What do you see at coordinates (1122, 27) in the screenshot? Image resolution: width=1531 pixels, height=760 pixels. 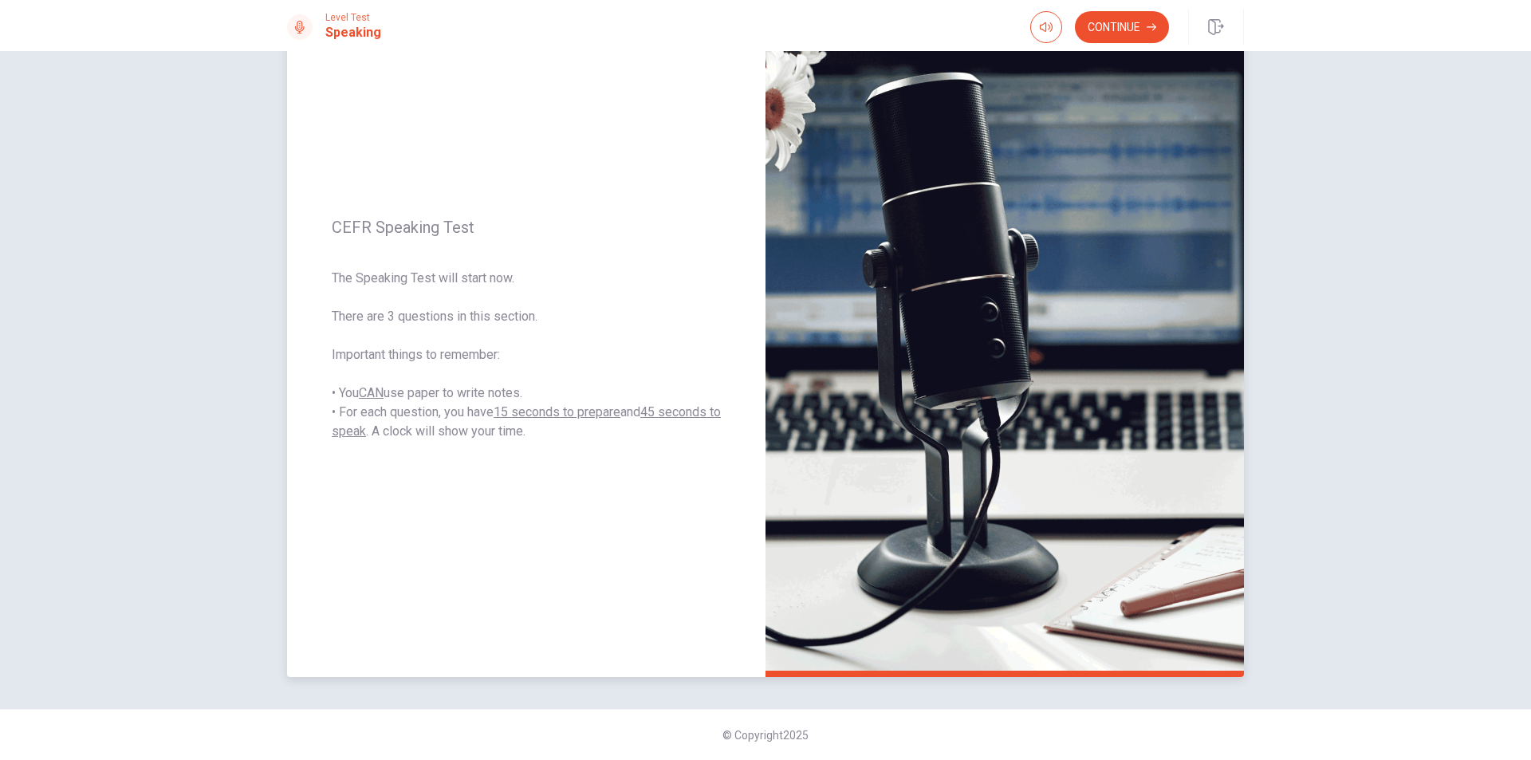 I see `button: Continue` at bounding box center [1122, 27].